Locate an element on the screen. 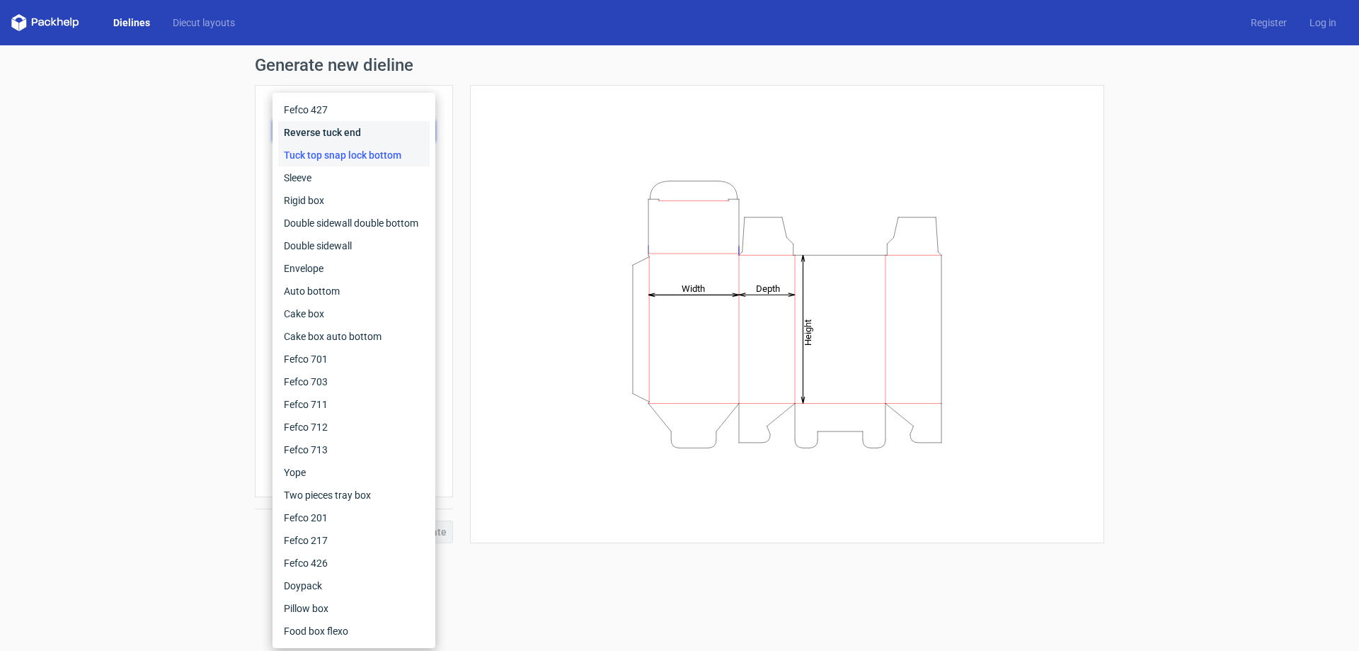 The image size is (1359, 651). div: Fefco 703 is located at coordinates (354, 382).